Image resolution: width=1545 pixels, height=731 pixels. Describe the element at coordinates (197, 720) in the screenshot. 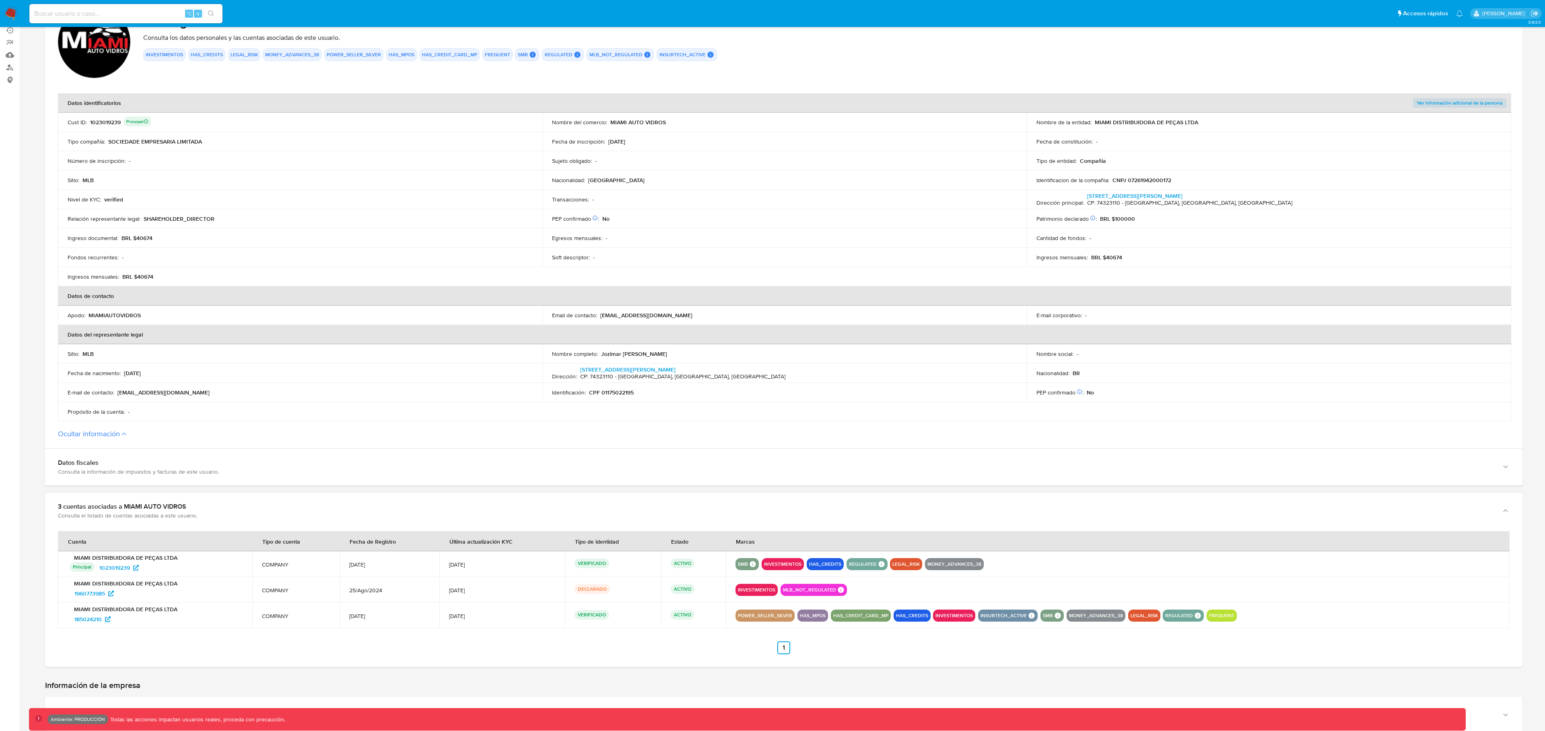

I see `p: Todas las acciones impactan usuarios reales, proceda con precaución.` at that location.